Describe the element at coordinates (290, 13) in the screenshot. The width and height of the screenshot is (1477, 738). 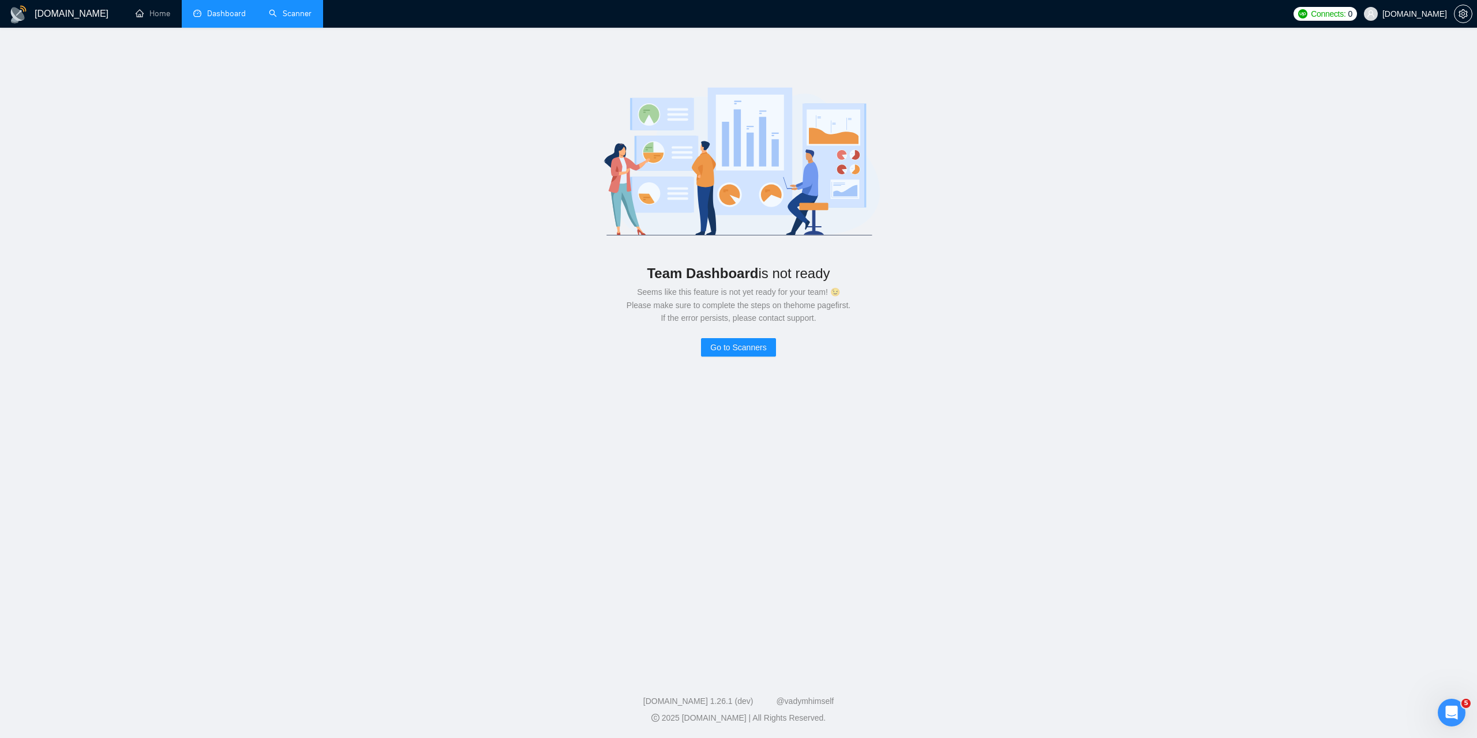
I see `a: searchScanner` at that location.